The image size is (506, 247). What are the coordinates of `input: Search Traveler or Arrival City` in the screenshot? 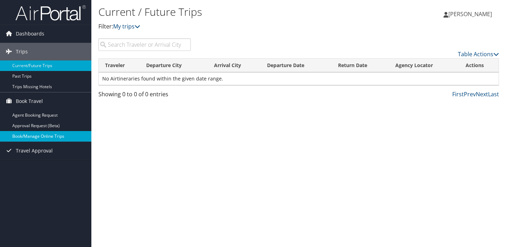 It's located at (144, 45).